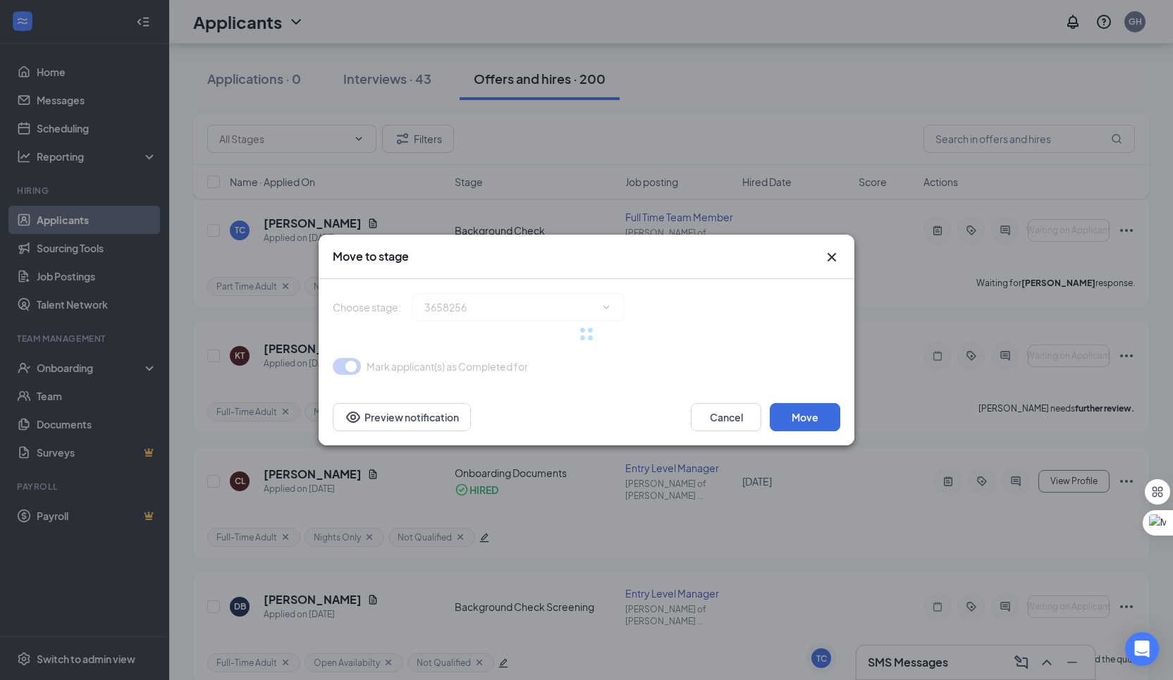  What do you see at coordinates (832, 257) in the screenshot?
I see `button: Close` at bounding box center [832, 257].